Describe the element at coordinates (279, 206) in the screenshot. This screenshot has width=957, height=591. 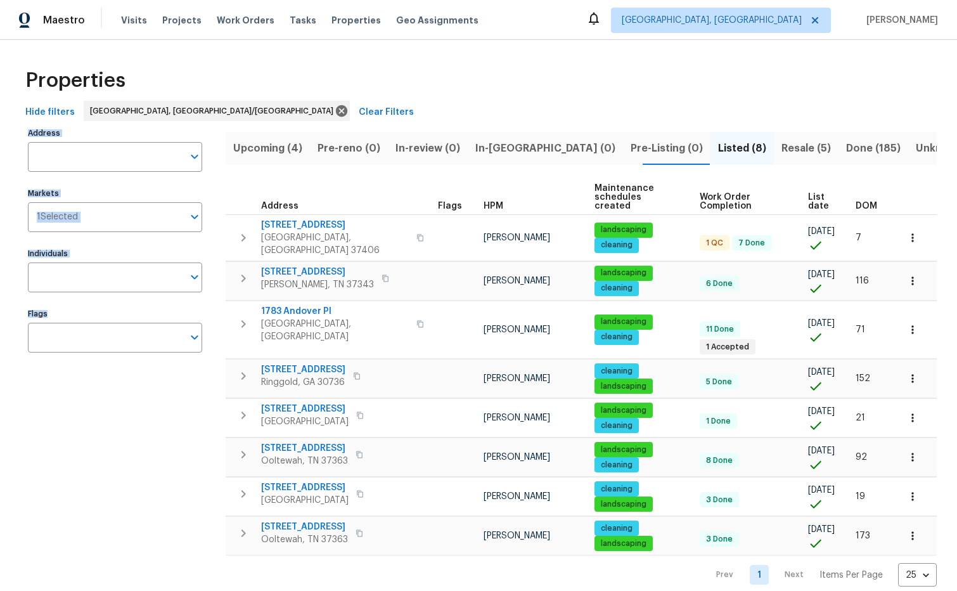
I see `span: Address` at that location.